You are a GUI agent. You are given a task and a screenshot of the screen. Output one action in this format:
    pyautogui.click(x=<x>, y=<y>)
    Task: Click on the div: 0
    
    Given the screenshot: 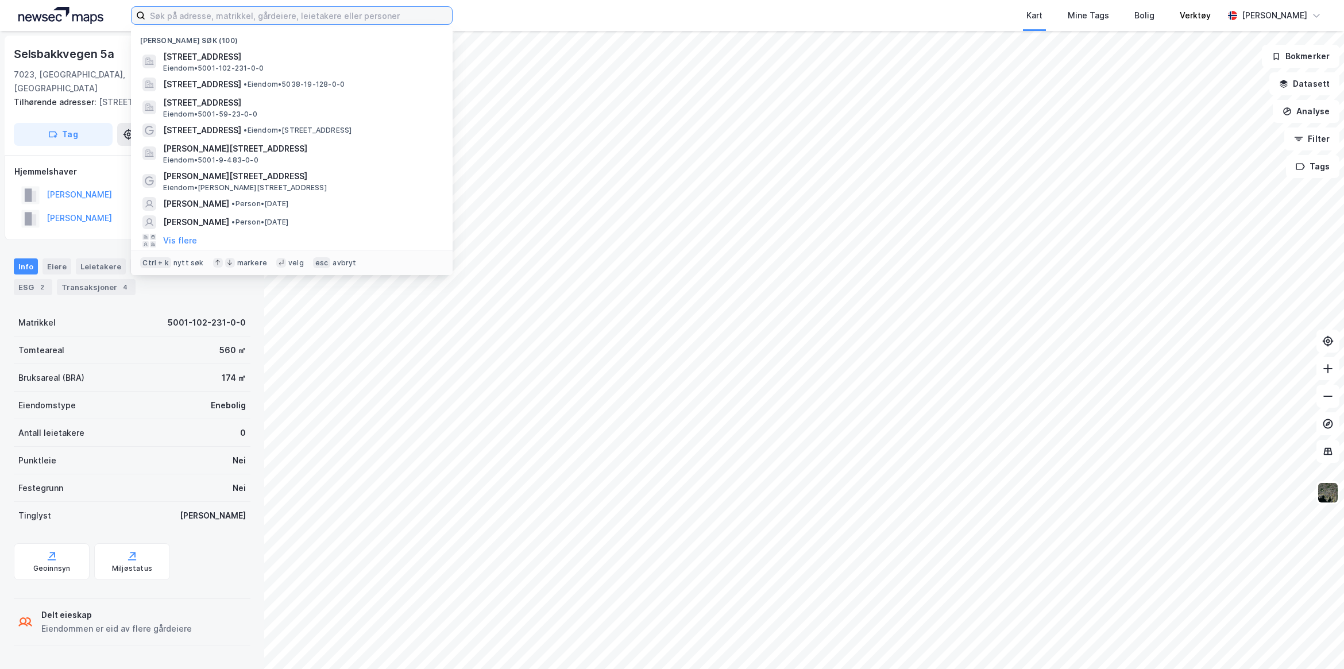 What is the action you would take?
    pyautogui.click(x=243, y=433)
    